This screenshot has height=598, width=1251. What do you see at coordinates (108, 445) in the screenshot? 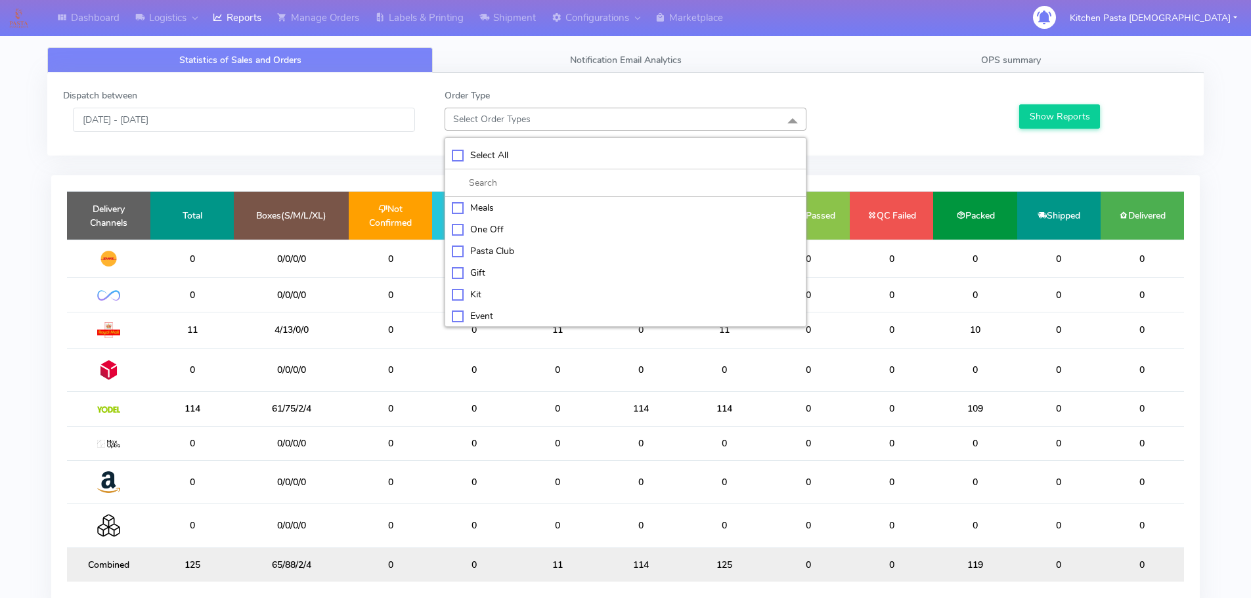
I see `img: MaxOptra` at bounding box center [108, 445].